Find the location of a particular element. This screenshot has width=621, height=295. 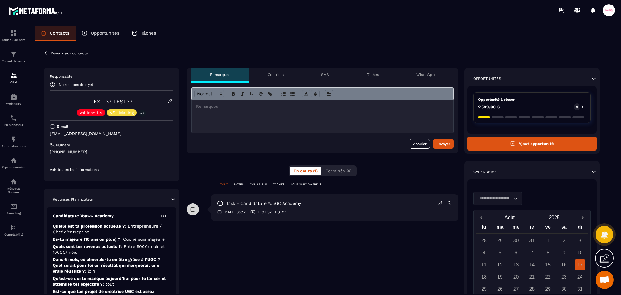

a: formationformationTableau de bord is located at coordinates (14, 35).